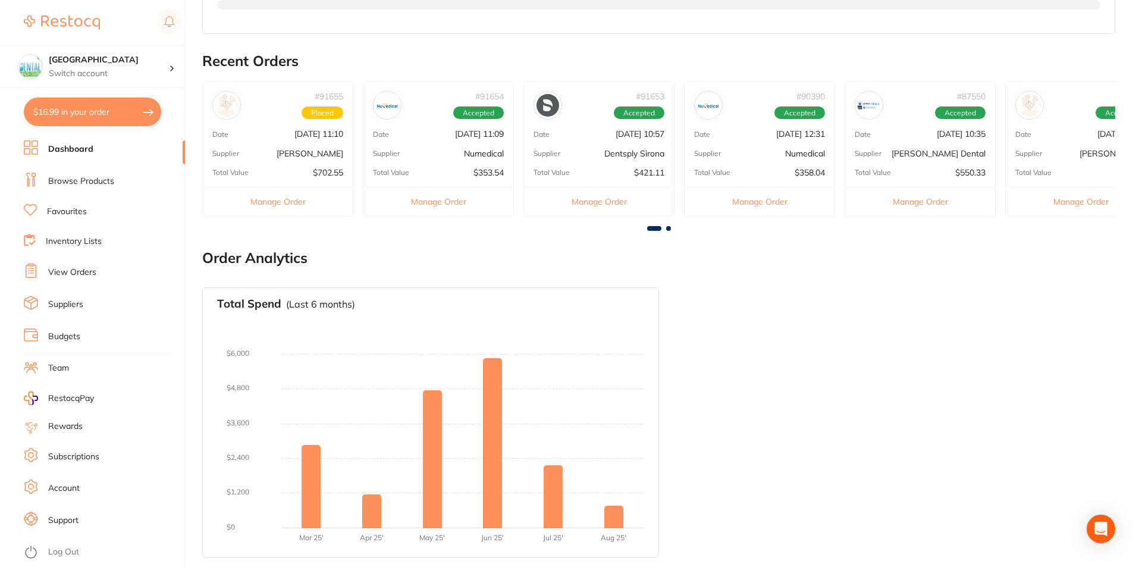 The width and height of the screenshot is (1139, 567). Describe the element at coordinates (649, 173) in the screenshot. I see `p: $421.11` at that location.